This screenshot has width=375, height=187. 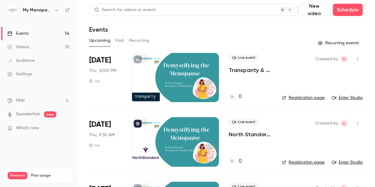 I want to click on div: Oct 2 Thu, 12:00 PM (Europe/London), so click(x=105, y=77).